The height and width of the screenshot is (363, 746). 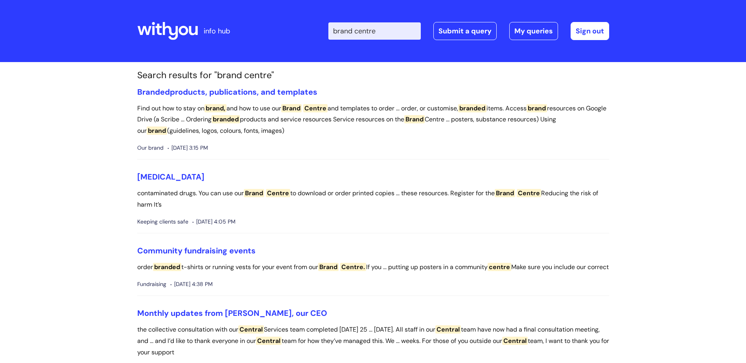 I want to click on span: brand,, so click(x=216, y=108).